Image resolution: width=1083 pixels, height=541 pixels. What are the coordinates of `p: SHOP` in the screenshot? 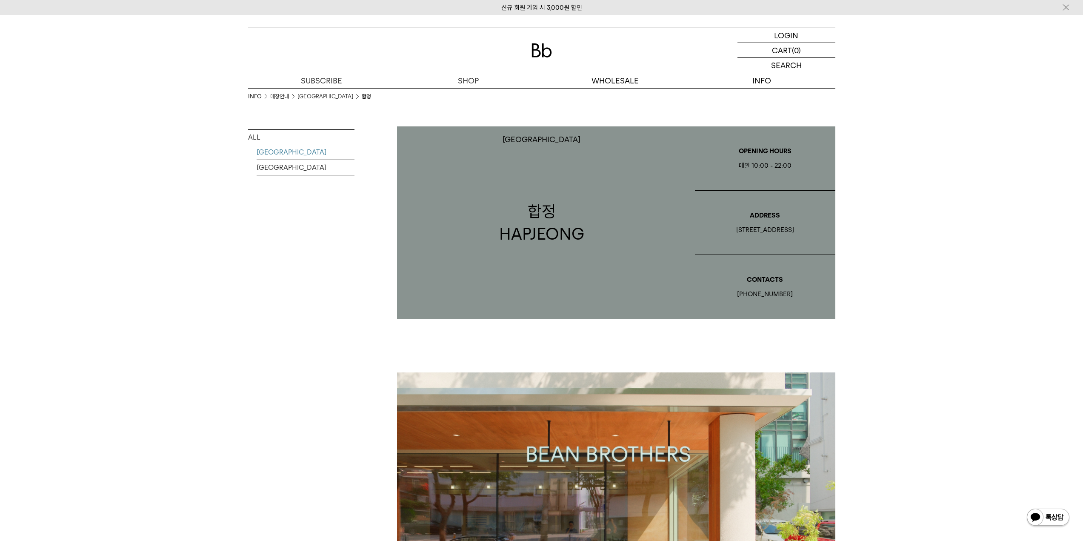 It's located at (468, 80).